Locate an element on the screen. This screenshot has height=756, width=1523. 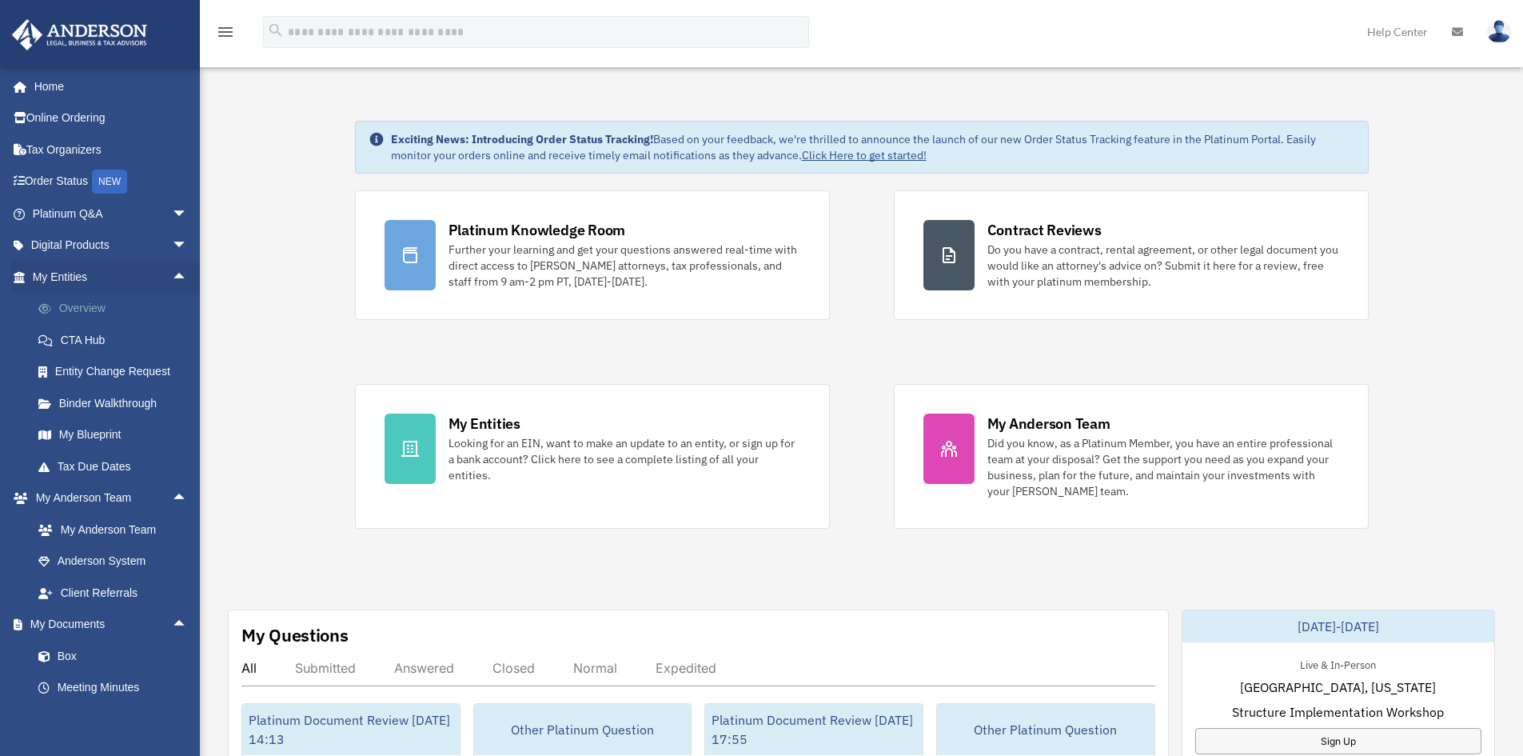
a: My Entitiesarrow_drop_up is located at coordinates (111, 277).